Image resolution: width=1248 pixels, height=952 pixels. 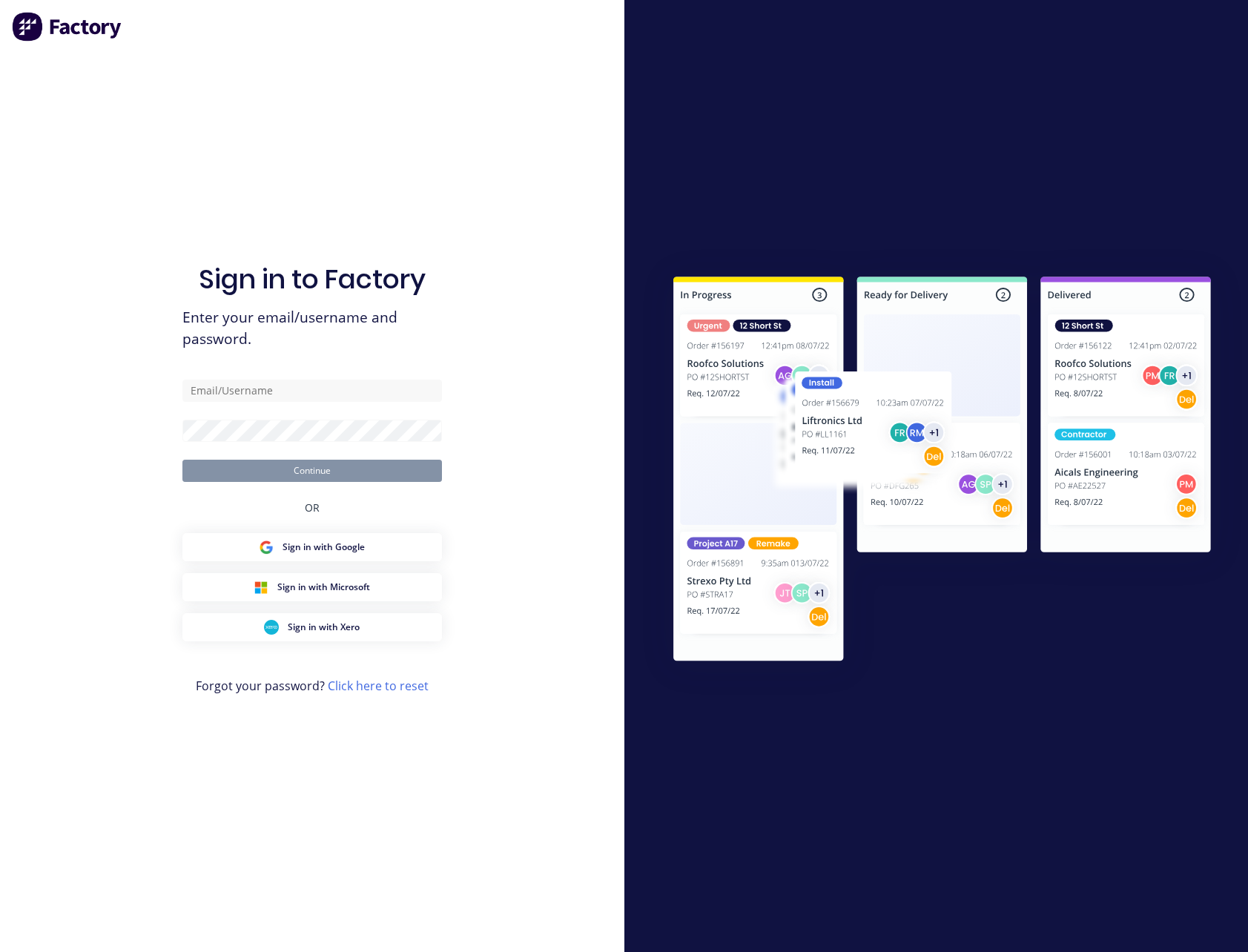 I want to click on img: Google Sign in, so click(x=266, y=547).